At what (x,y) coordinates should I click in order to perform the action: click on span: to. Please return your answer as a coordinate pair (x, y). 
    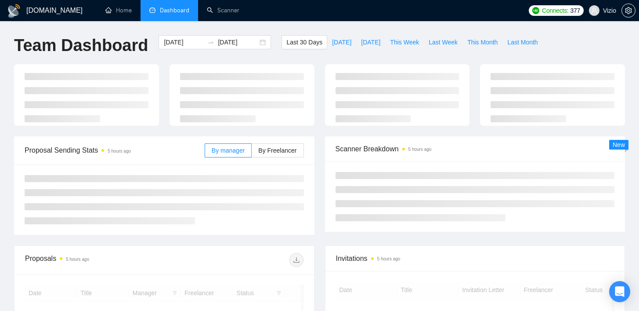
    Looking at the image, I should click on (211, 42).